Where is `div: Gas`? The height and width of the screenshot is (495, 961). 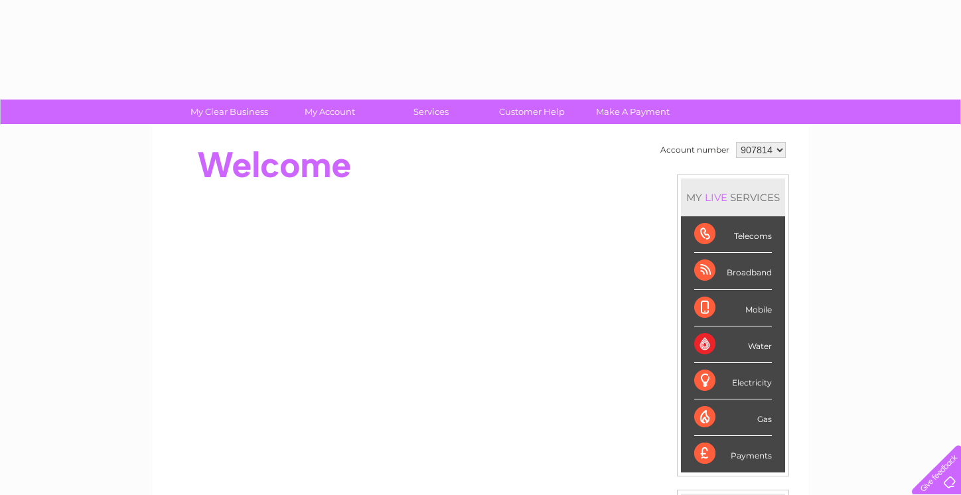 div: Gas is located at coordinates (733, 417).